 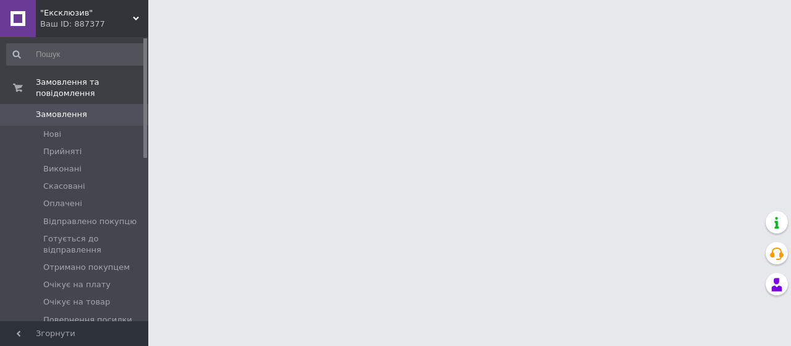 I want to click on span: Готується до відправлення, so click(x=94, y=244).